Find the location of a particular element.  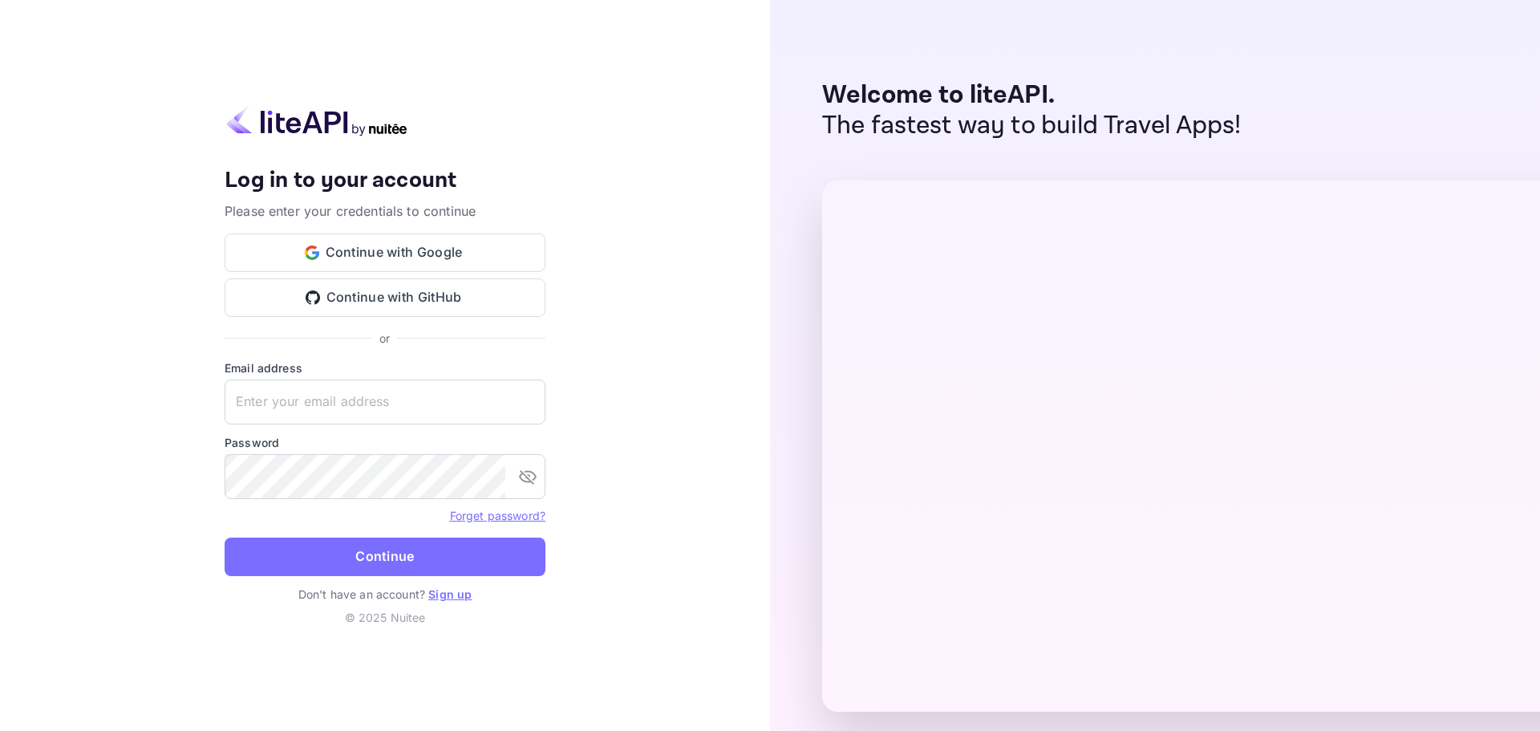

button: Continue with GitHub is located at coordinates (385, 298).